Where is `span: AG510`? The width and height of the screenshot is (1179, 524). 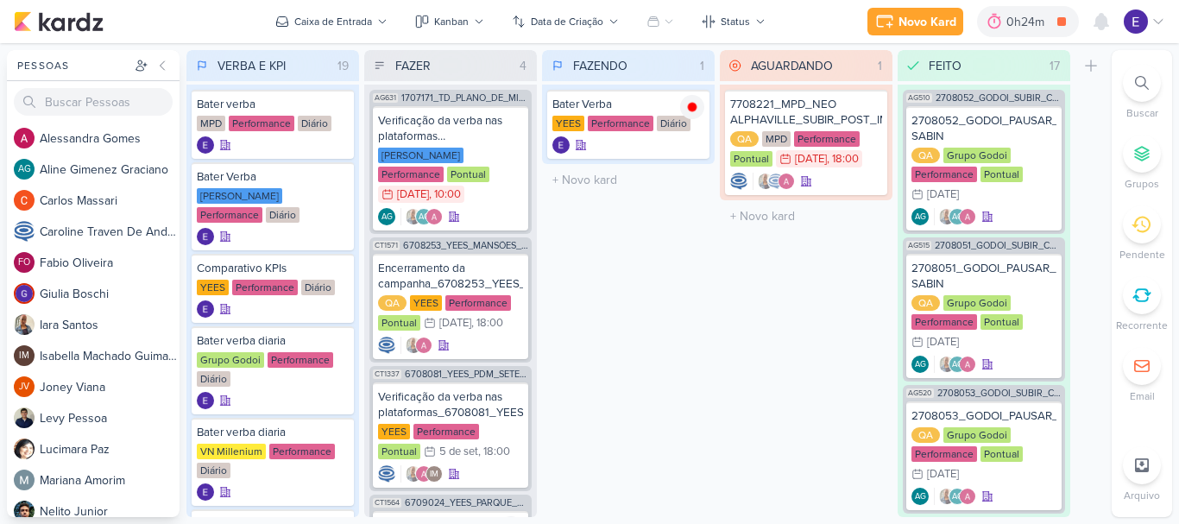 span: AG510 is located at coordinates (920, 98).